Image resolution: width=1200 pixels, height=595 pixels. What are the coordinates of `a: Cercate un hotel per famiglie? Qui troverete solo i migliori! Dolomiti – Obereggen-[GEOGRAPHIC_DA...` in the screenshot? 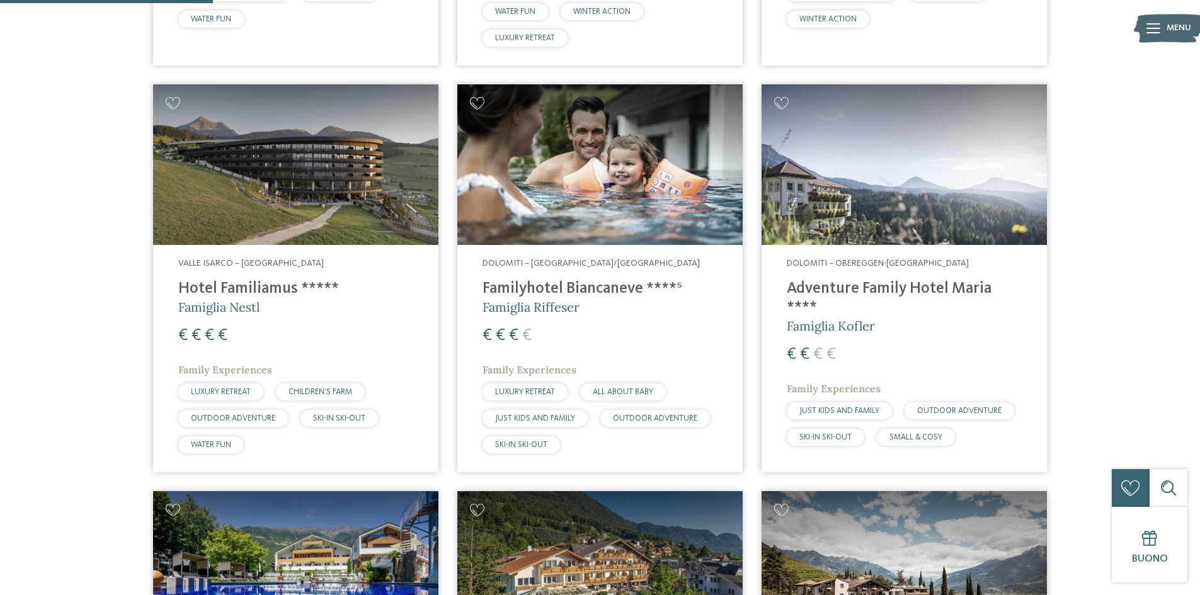 It's located at (904, 278).